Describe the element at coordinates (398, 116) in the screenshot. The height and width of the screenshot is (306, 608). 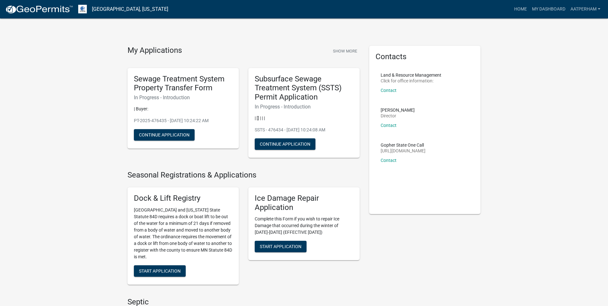
I see `p: Director` at that location.